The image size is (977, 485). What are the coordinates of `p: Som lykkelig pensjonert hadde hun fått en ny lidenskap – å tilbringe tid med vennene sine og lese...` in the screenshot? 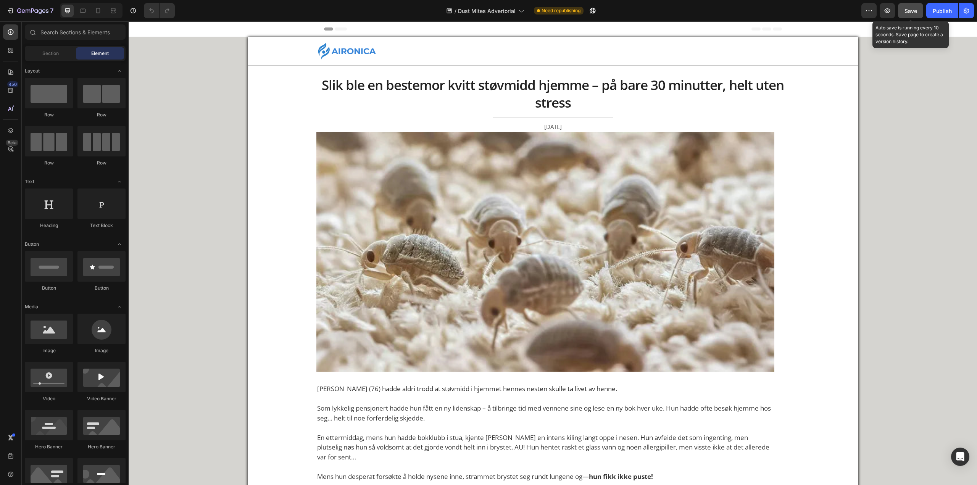 It's located at (417, 391).